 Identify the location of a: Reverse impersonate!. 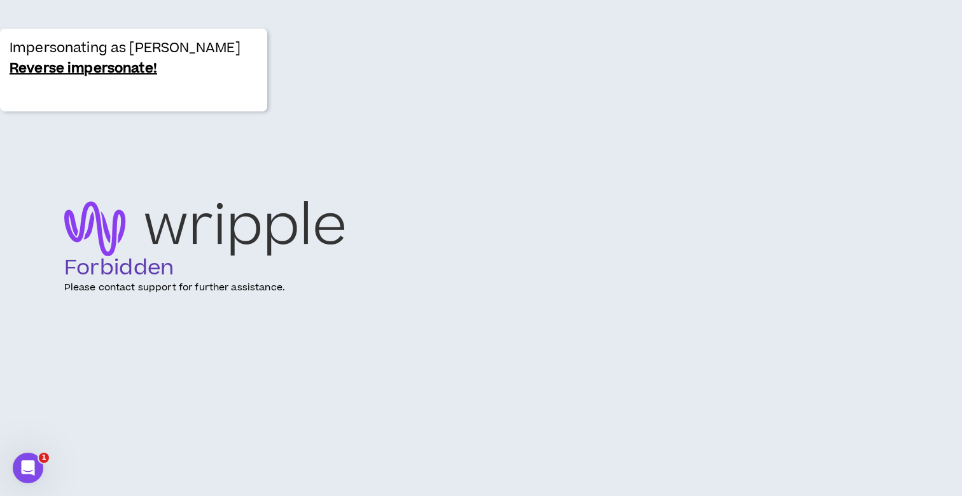
(83, 69).